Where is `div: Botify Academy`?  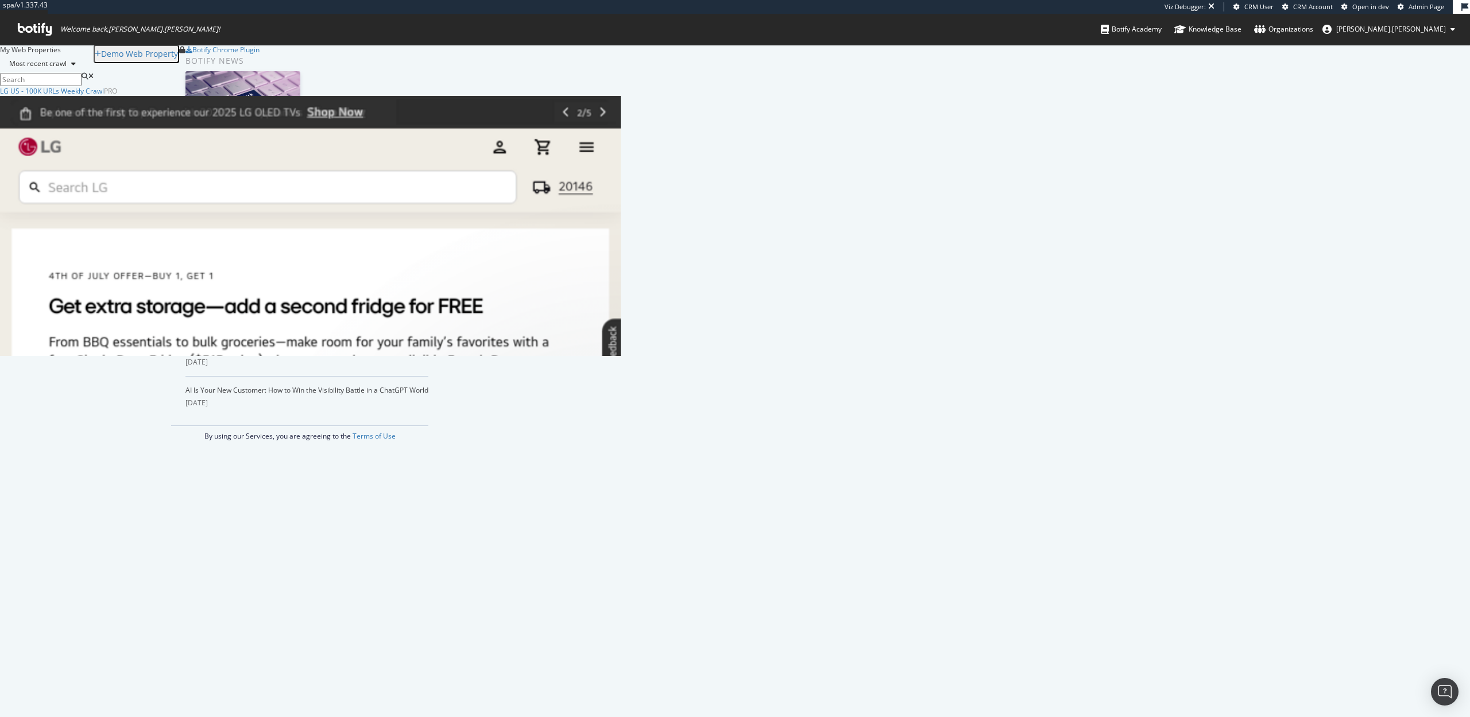 div: Botify Academy is located at coordinates (1131, 29).